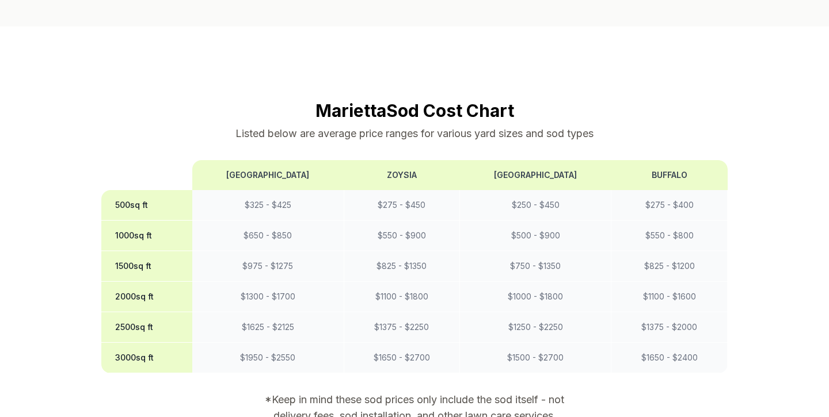  What do you see at coordinates (669, 266) in the screenshot?
I see `td: $ 825 - $ 1200` at bounding box center [669, 266].